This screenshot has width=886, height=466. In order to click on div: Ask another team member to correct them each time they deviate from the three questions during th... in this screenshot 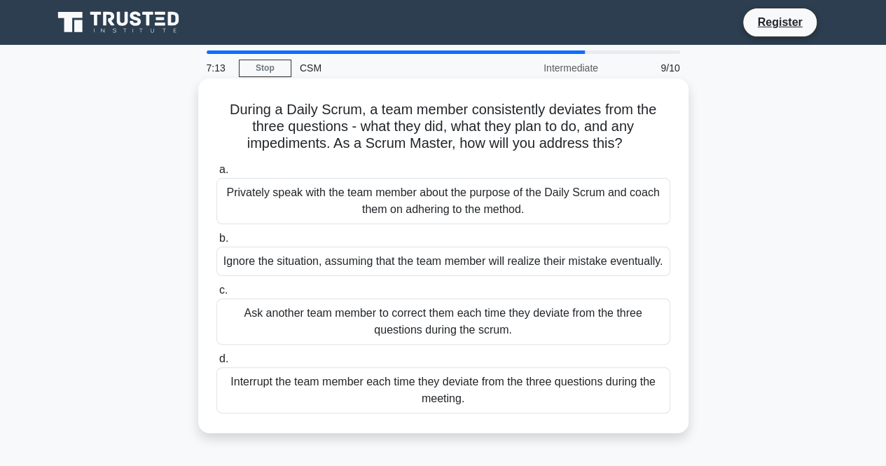, I will do `click(443, 321)`.